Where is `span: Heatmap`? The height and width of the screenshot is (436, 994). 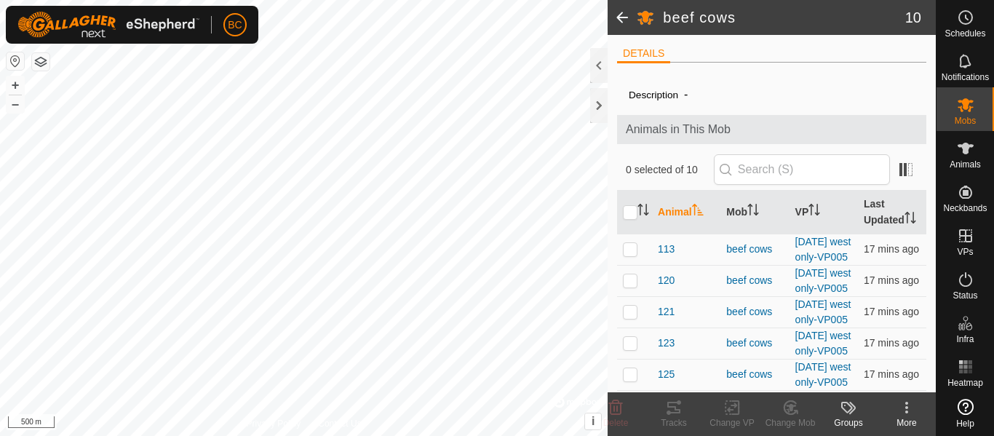
span: Heatmap is located at coordinates (964, 383).